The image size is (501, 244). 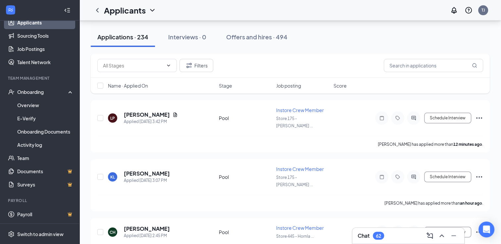 I want to click on svg: Collapse, so click(x=67, y=10).